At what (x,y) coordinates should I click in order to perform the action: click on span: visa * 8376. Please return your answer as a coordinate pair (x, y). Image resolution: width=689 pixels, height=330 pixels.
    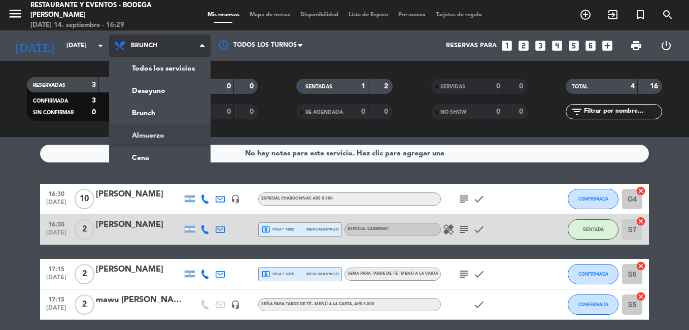
    Looking at the image, I should click on (278, 274).